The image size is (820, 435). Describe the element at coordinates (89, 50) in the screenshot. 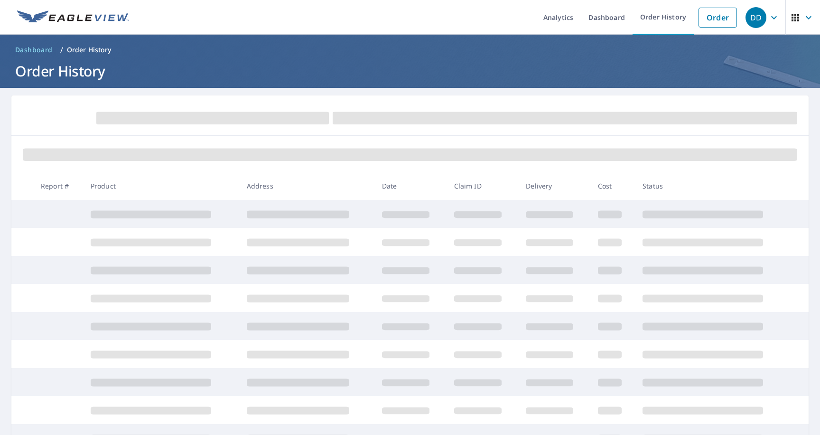

I see `p: Order History` at that location.